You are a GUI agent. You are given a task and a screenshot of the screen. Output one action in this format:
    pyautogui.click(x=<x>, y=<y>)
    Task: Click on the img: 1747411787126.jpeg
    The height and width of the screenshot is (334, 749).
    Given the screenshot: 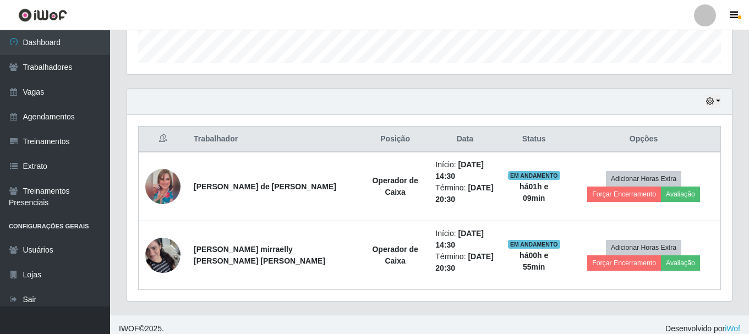 What is the action you would take?
    pyautogui.click(x=163, y=255)
    